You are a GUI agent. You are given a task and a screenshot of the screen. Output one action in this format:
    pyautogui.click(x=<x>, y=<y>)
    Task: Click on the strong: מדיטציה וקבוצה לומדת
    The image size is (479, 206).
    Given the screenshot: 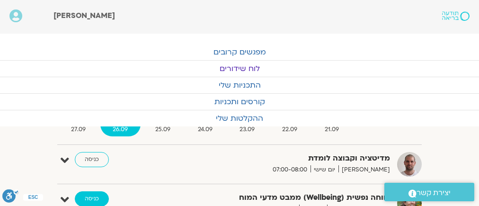 What is the action you would take?
    pyautogui.click(x=289, y=158)
    